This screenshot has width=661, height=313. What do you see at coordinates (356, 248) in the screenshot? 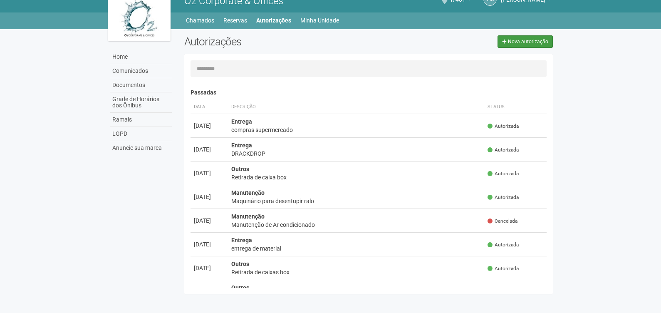
I see `div: entrega de material` at bounding box center [356, 248].